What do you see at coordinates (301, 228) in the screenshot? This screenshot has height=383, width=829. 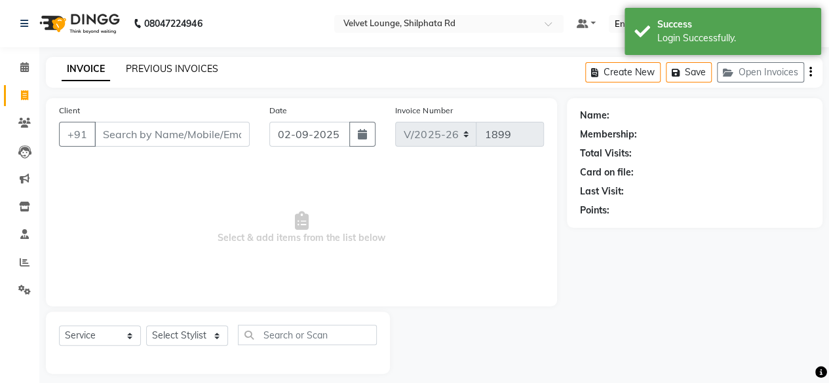 I see `span: Select & add items from the list below` at bounding box center [301, 228].